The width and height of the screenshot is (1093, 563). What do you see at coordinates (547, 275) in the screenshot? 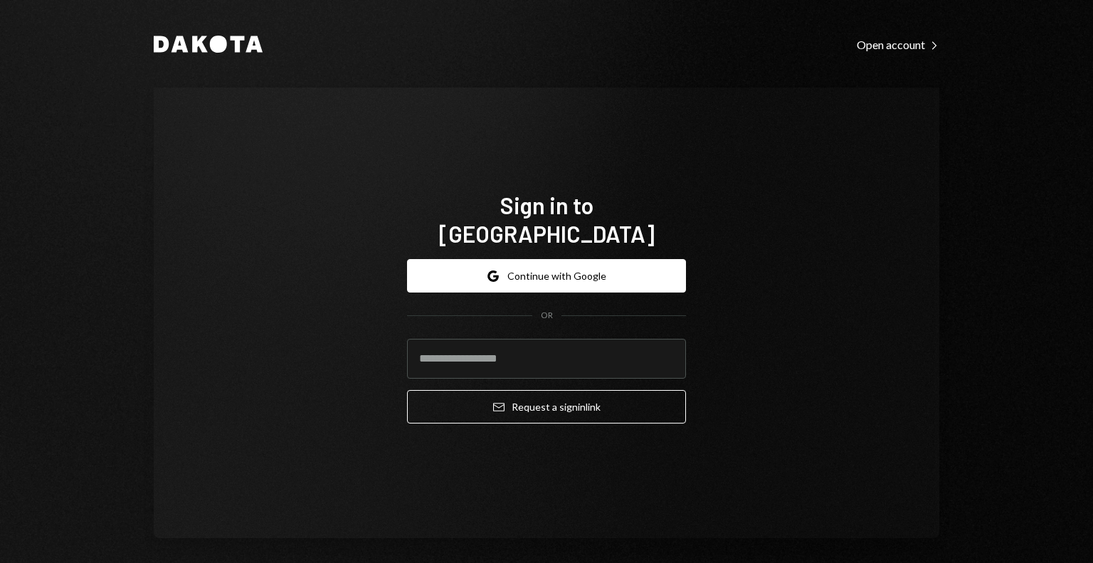
I see `button: Continue with Google` at bounding box center [547, 275].